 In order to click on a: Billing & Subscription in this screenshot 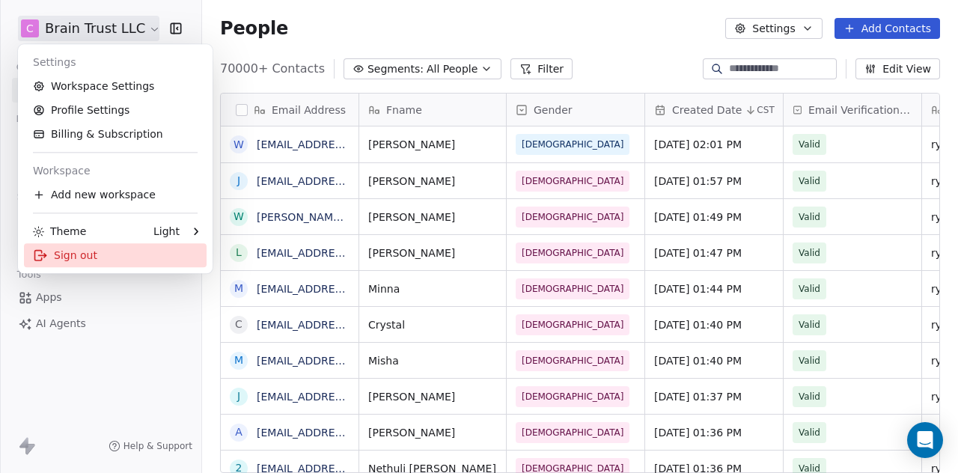, I will do `click(115, 134)`.